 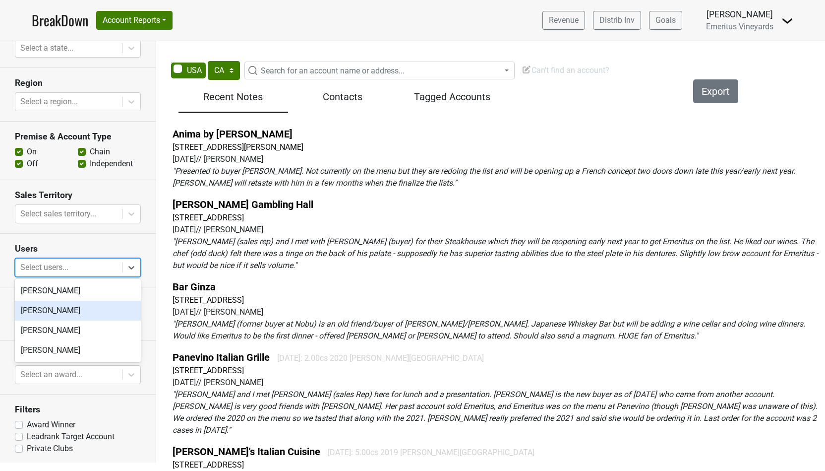 What do you see at coordinates (100, 152) in the screenshot?
I see `label: Chain` at bounding box center [100, 152].